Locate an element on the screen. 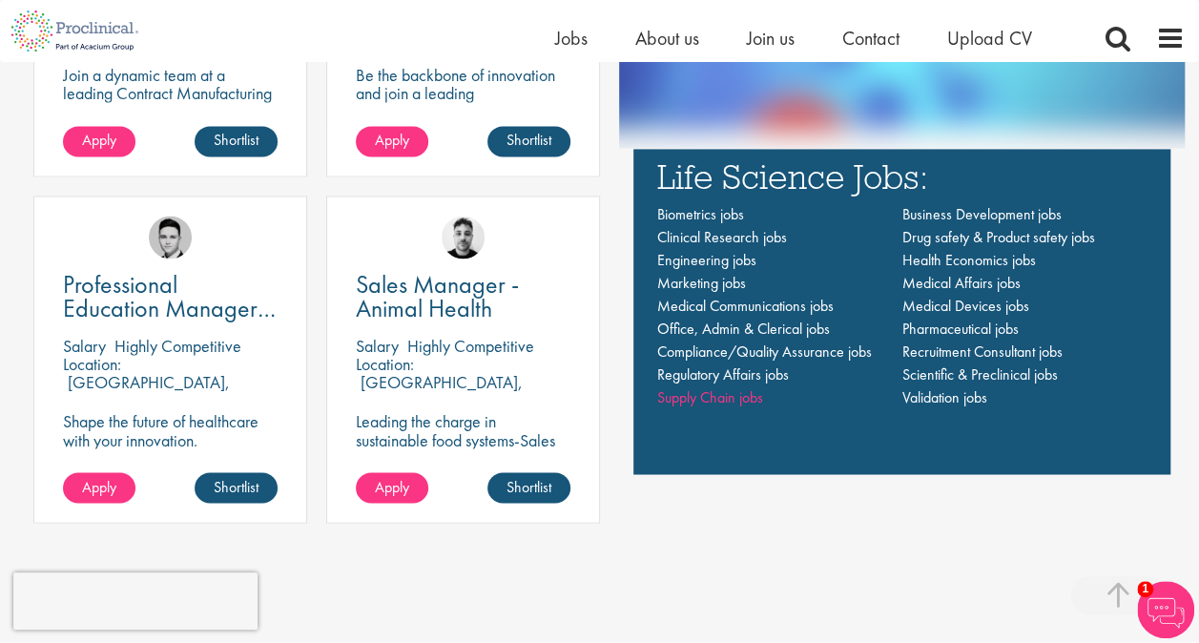 This screenshot has height=643, width=1199. img: Chatbot is located at coordinates (1165, 609).